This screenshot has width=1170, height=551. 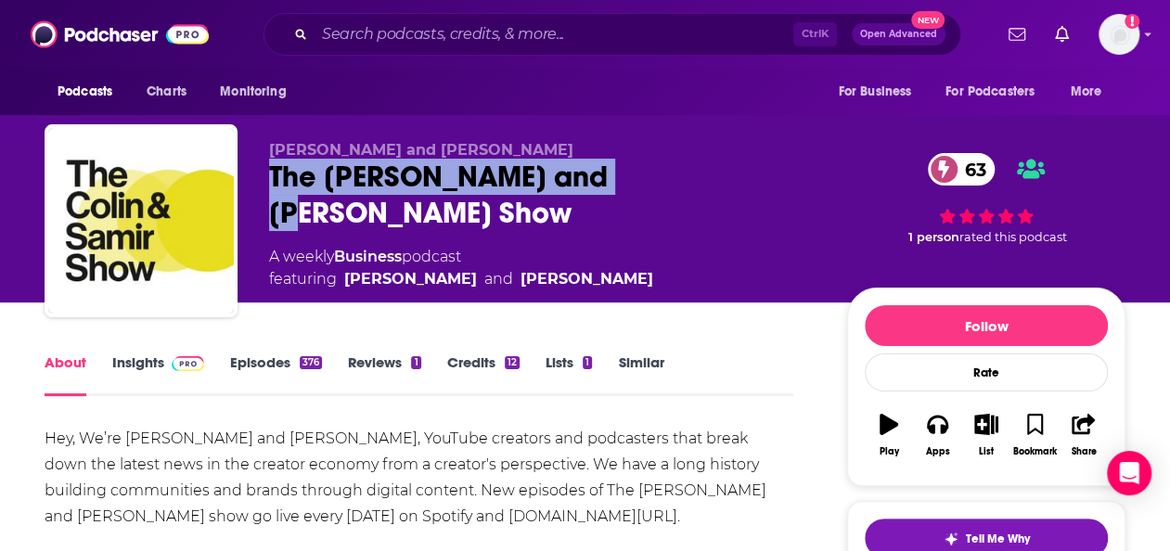 I want to click on img: Podchaser Pro, so click(x=187, y=364).